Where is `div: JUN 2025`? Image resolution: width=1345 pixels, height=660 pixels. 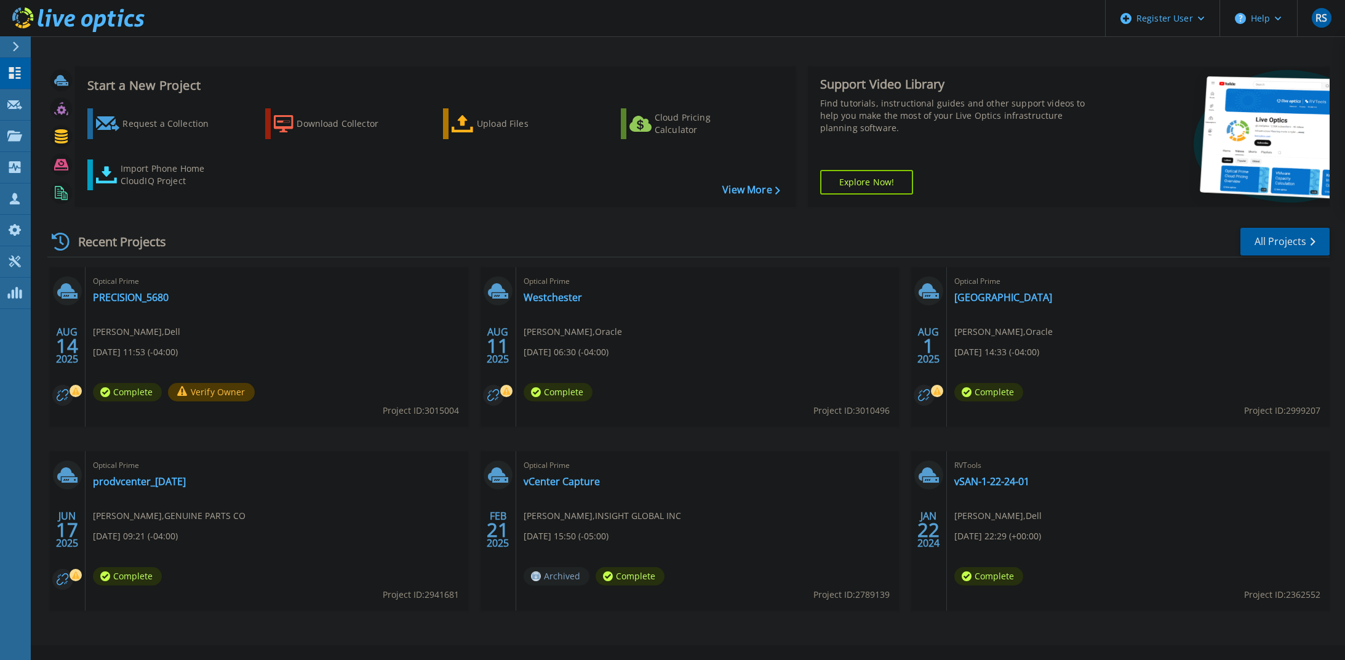
div: JUN 2025 is located at coordinates (67, 529).